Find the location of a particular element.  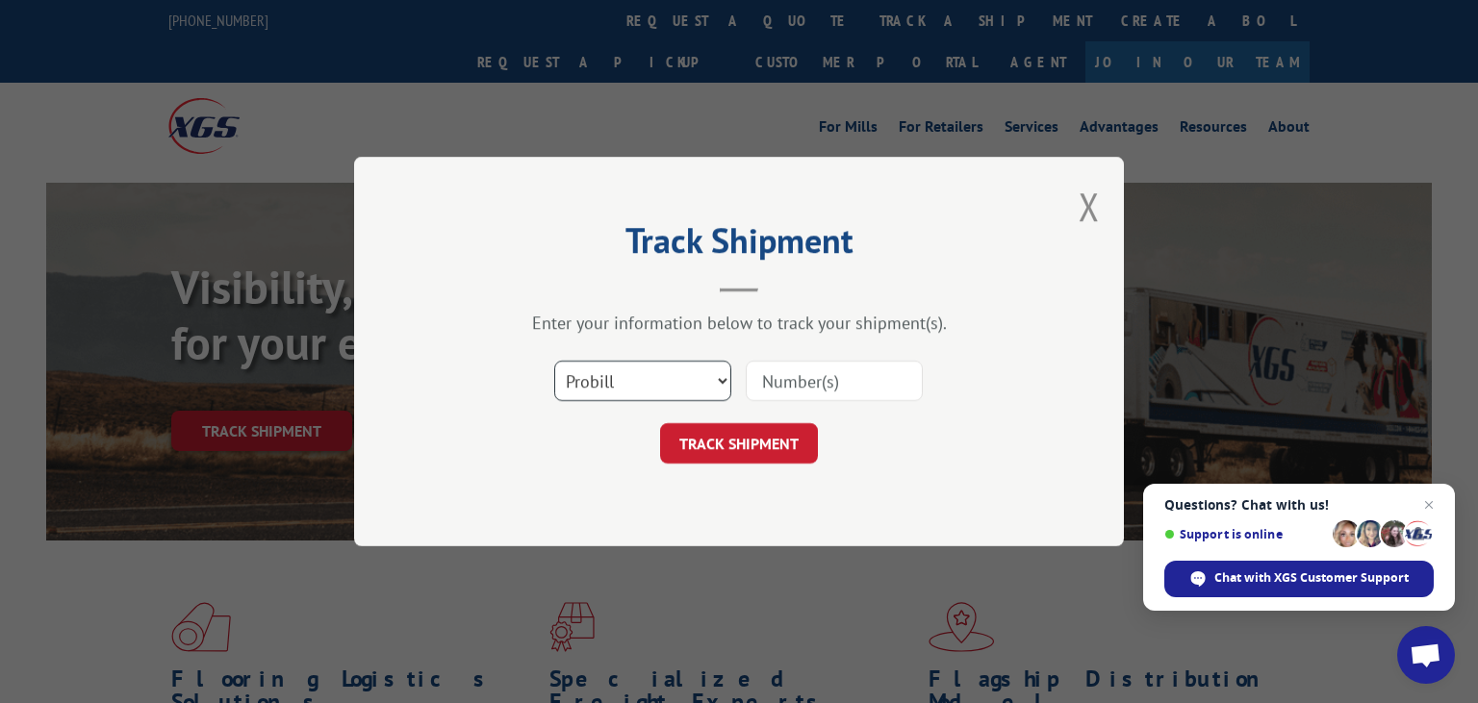

div: Enter your information below to track your shipment(s). is located at coordinates (739, 322).